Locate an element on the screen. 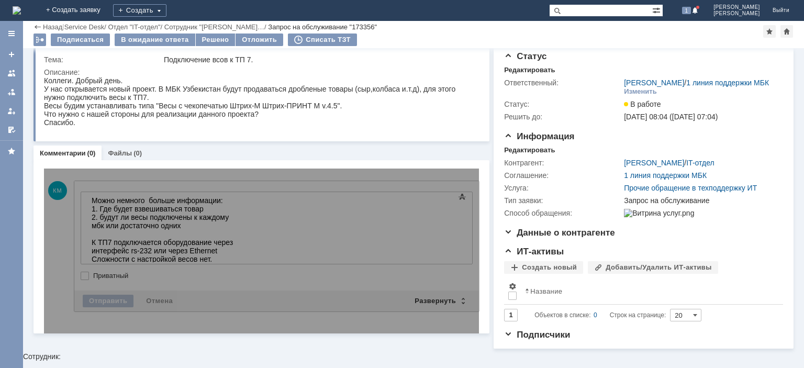 Image resolution: width=804 pixels, height=368 pixels. a: Заявки в моей ответственности is located at coordinates (12, 92).